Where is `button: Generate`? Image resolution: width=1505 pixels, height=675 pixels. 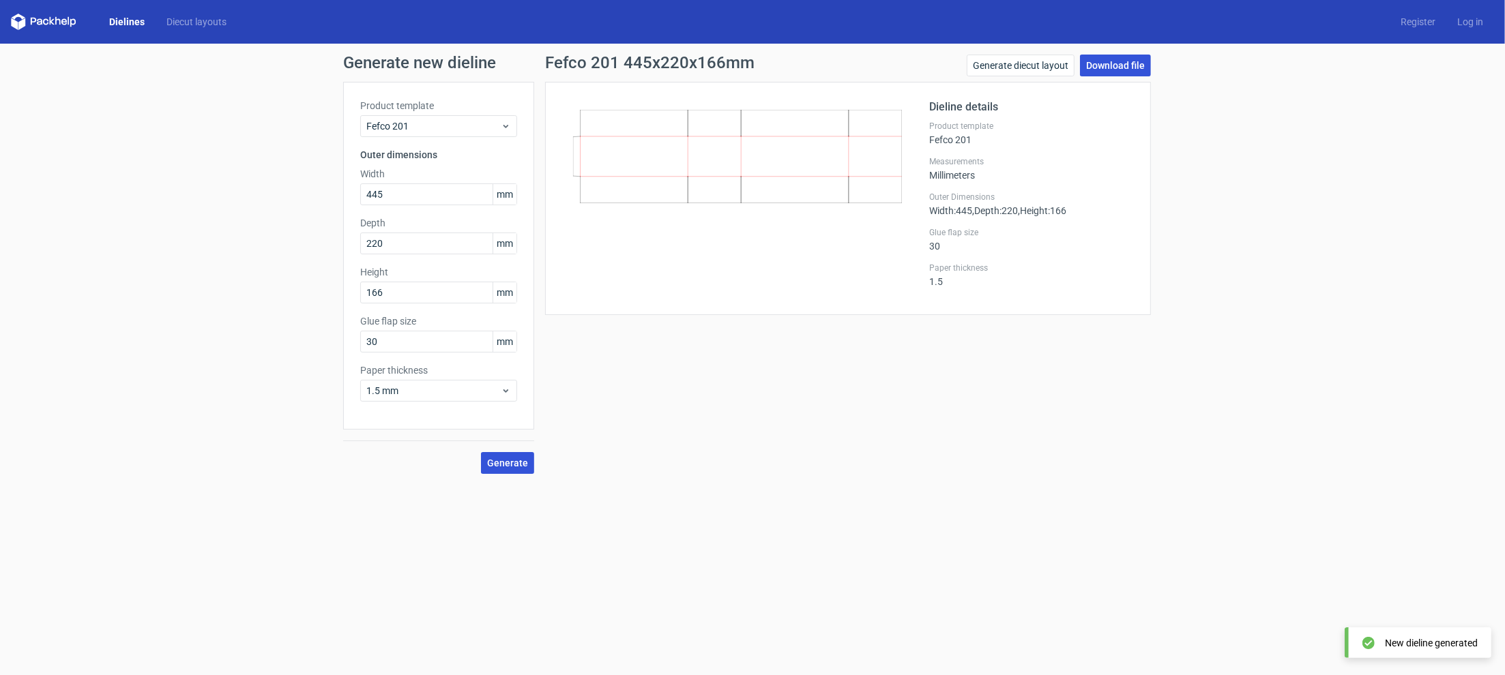
button: Generate is located at coordinates (508, 463).